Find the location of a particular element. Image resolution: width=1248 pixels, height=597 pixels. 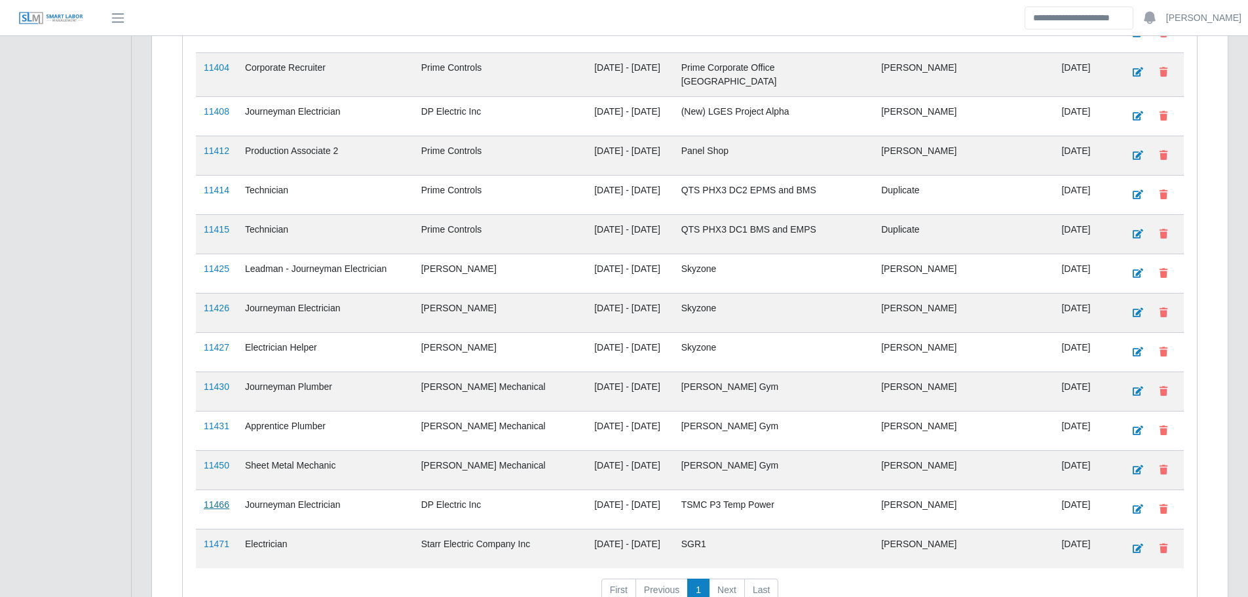

img: SLM Logo is located at coordinates (51, 18).